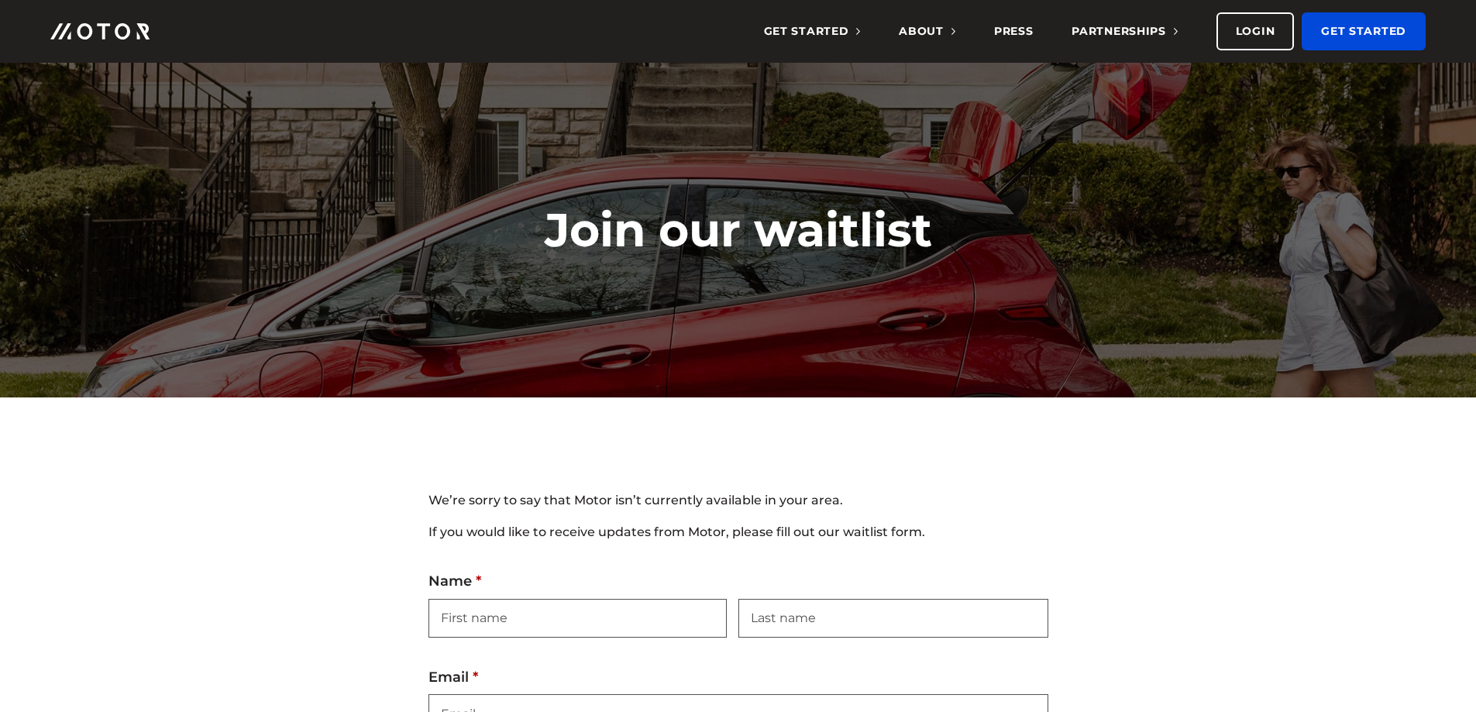 This screenshot has width=1476, height=712. What do you see at coordinates (893, 618) in the screenshot?
I see `input: Last name` at bounding box center [893, 618].